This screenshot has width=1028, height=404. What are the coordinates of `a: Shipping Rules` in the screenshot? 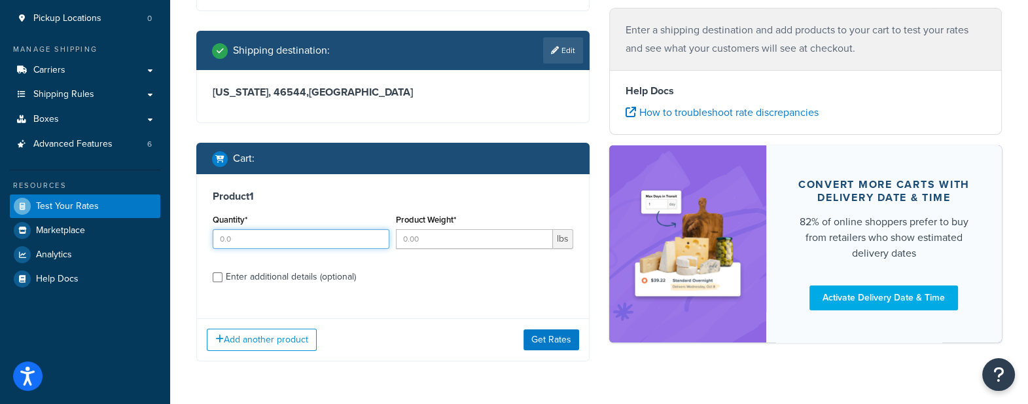 It's located at (85, 94).